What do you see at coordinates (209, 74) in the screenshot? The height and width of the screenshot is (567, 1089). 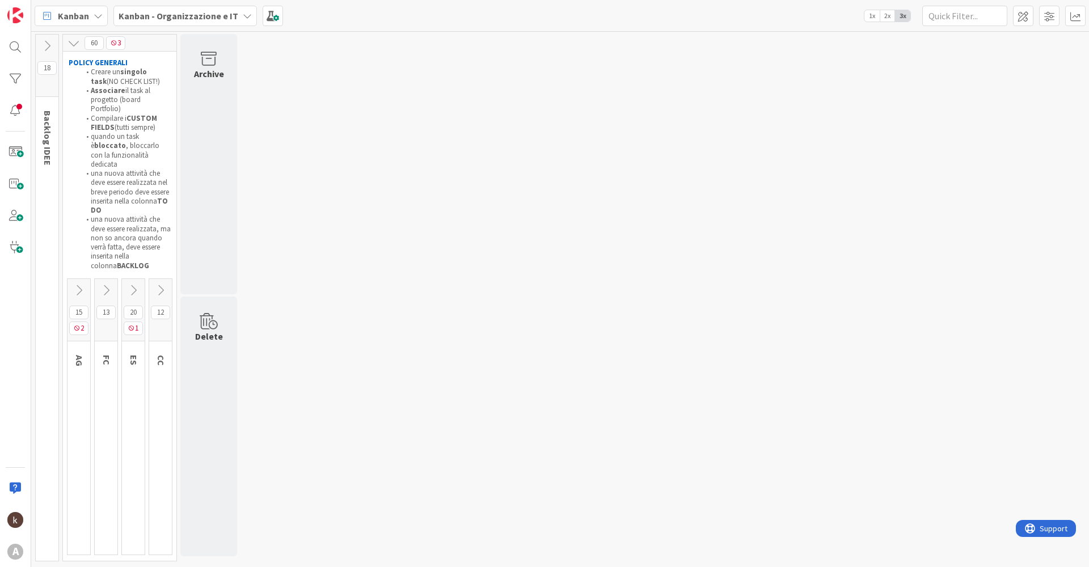 I see `div: Archive` at bounding box center [209, 74].